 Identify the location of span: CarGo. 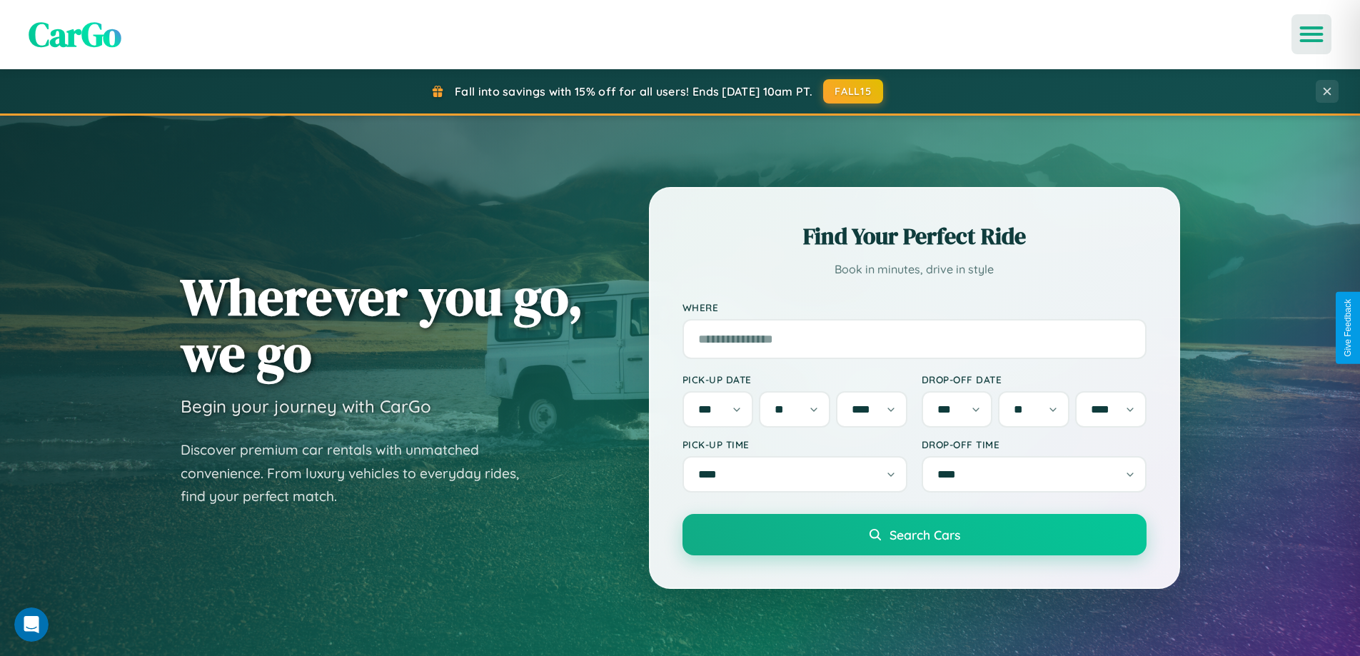
(75, 34).